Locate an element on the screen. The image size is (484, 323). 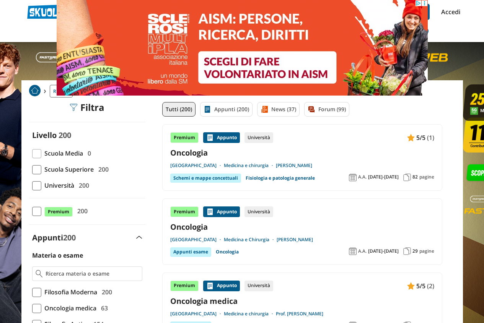
img: Home is located at coordinates (35, 91).